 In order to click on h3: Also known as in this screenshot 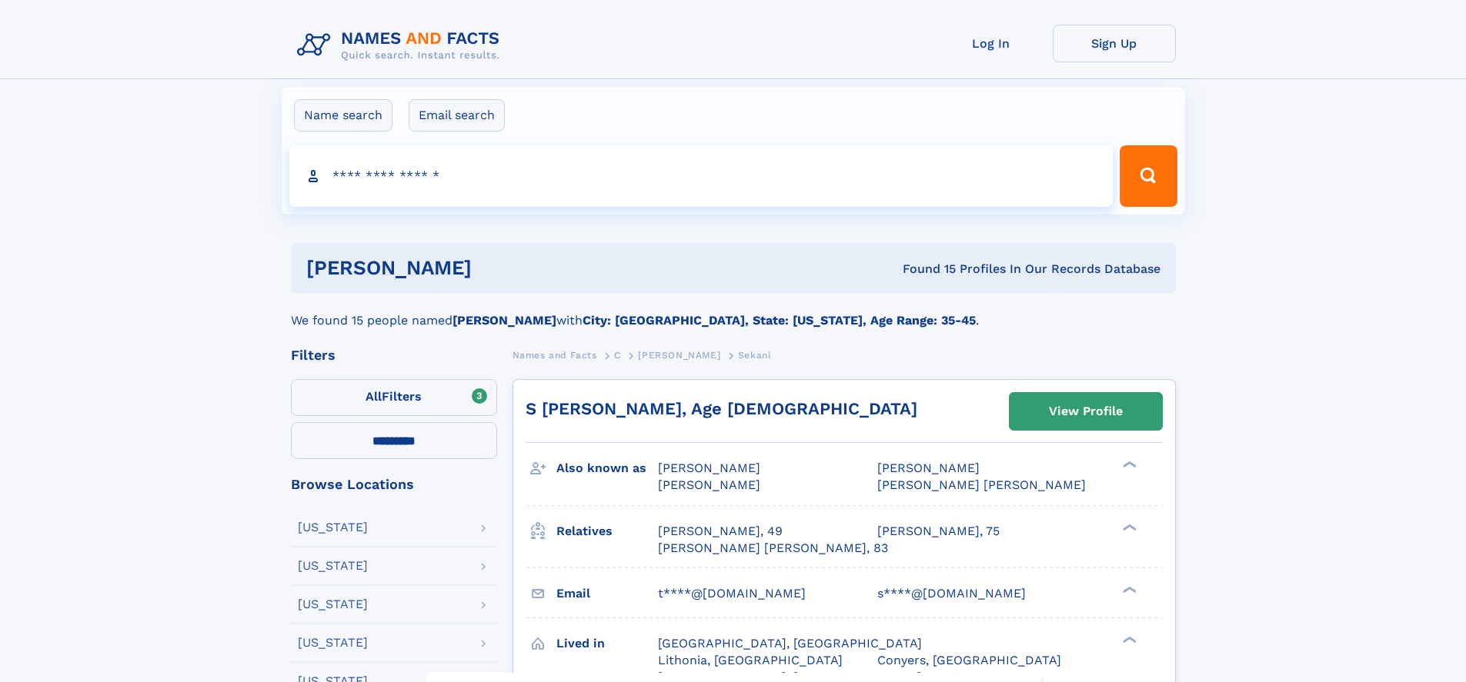, I will do `click(607, 469)`.